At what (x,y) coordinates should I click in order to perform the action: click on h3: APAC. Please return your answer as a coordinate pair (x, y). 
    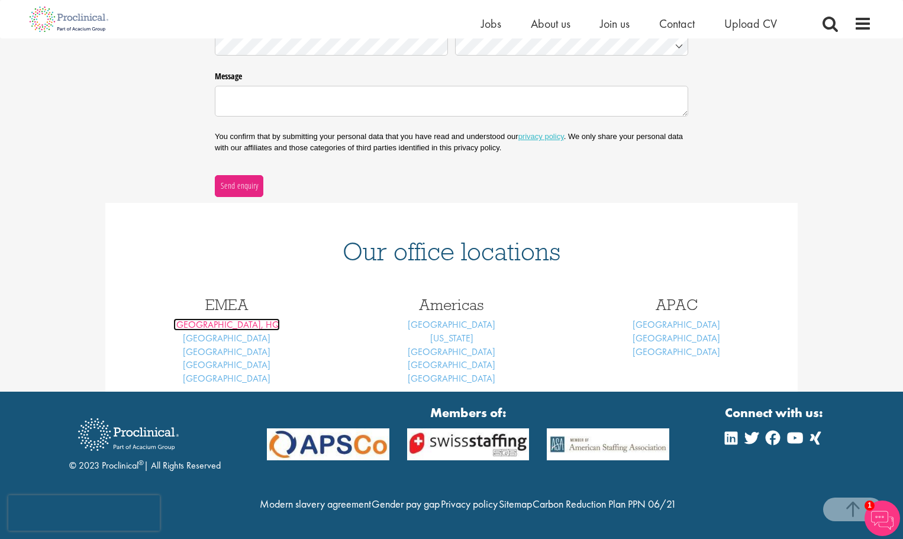
    Looking at the image, I should click on (676, 305).